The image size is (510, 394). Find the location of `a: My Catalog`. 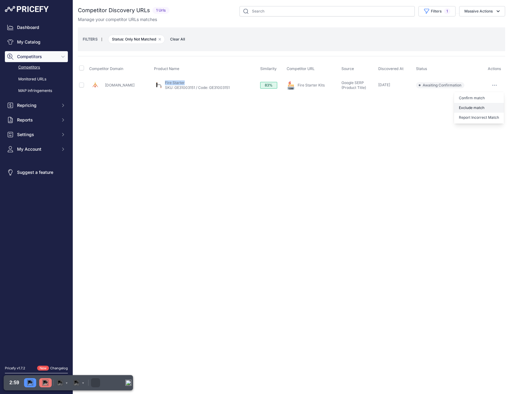

a: My Catalog is located at coordinates (36, 42).